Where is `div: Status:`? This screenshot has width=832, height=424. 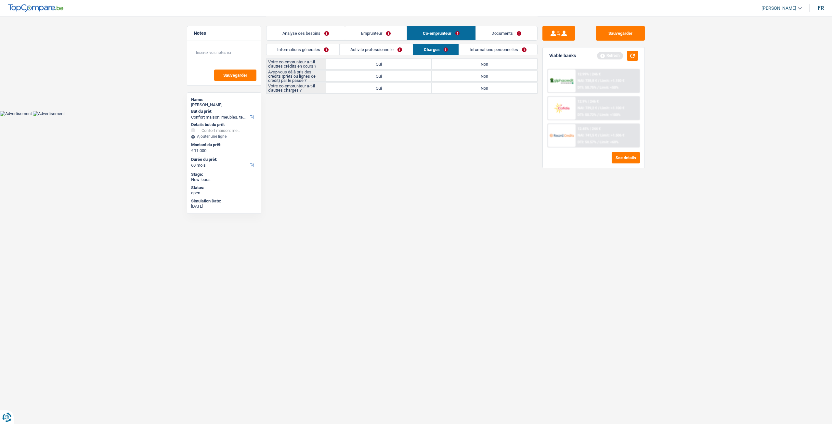
div: Status: is located at coordinates (224, 188).